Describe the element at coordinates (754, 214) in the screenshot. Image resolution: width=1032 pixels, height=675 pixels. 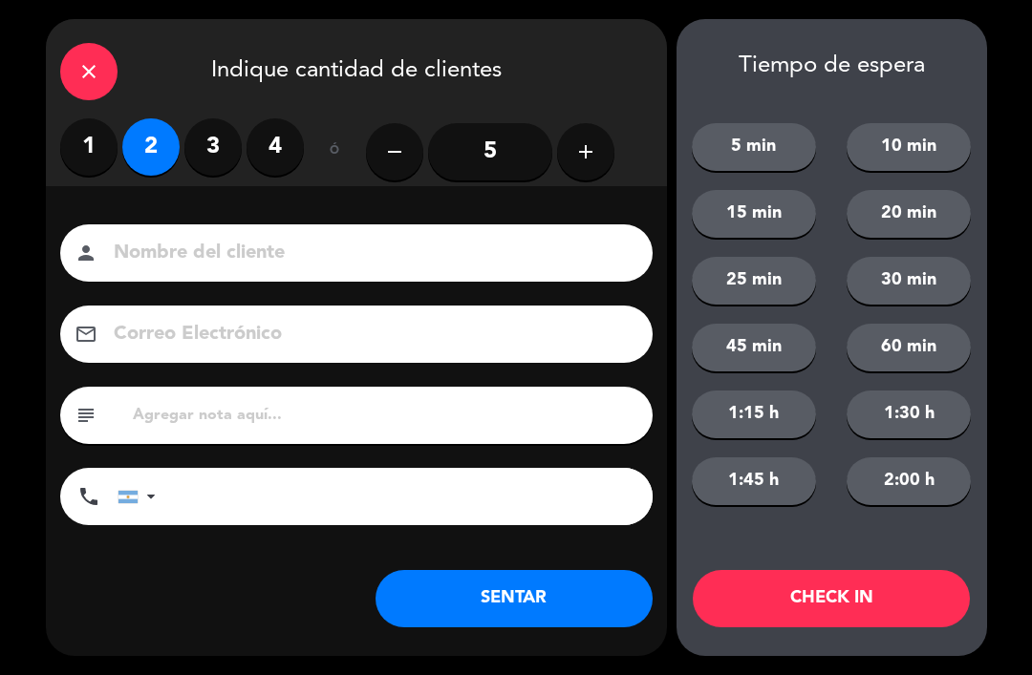
I see `button: 15 min` at that location.